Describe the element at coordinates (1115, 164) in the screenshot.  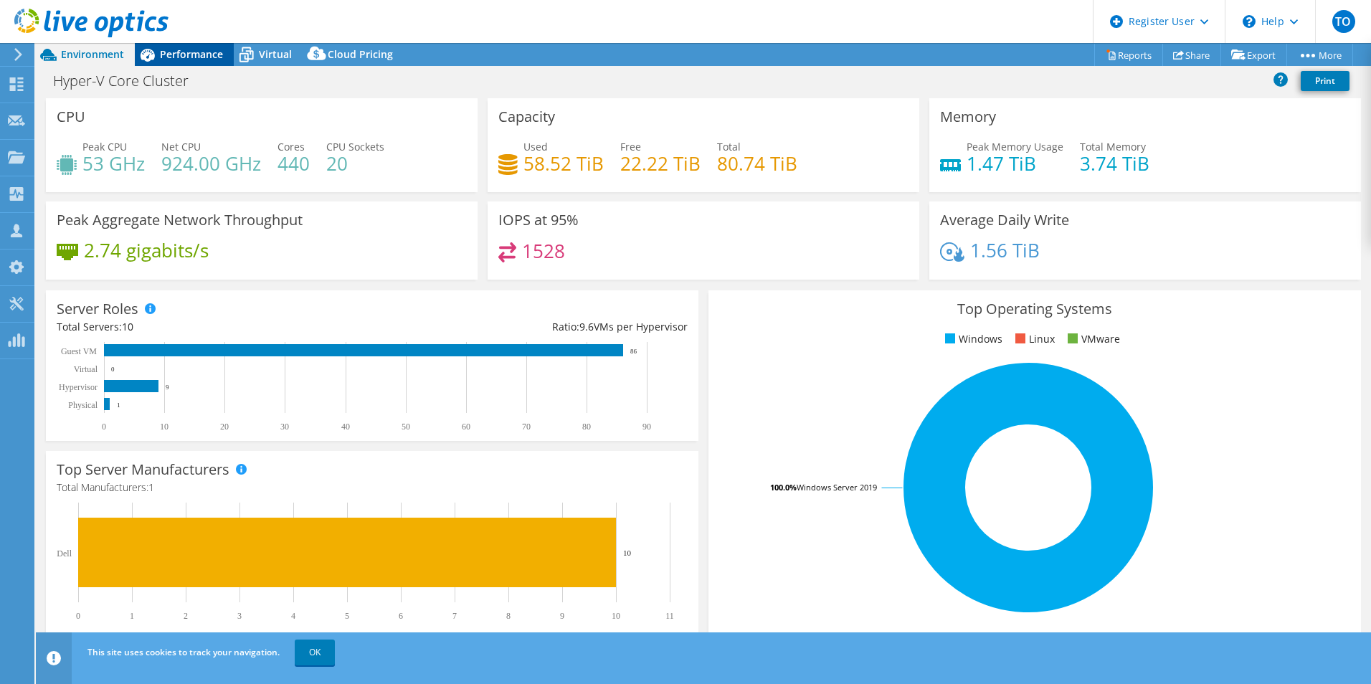
I see `h4: 3.74 TiB` at that location.